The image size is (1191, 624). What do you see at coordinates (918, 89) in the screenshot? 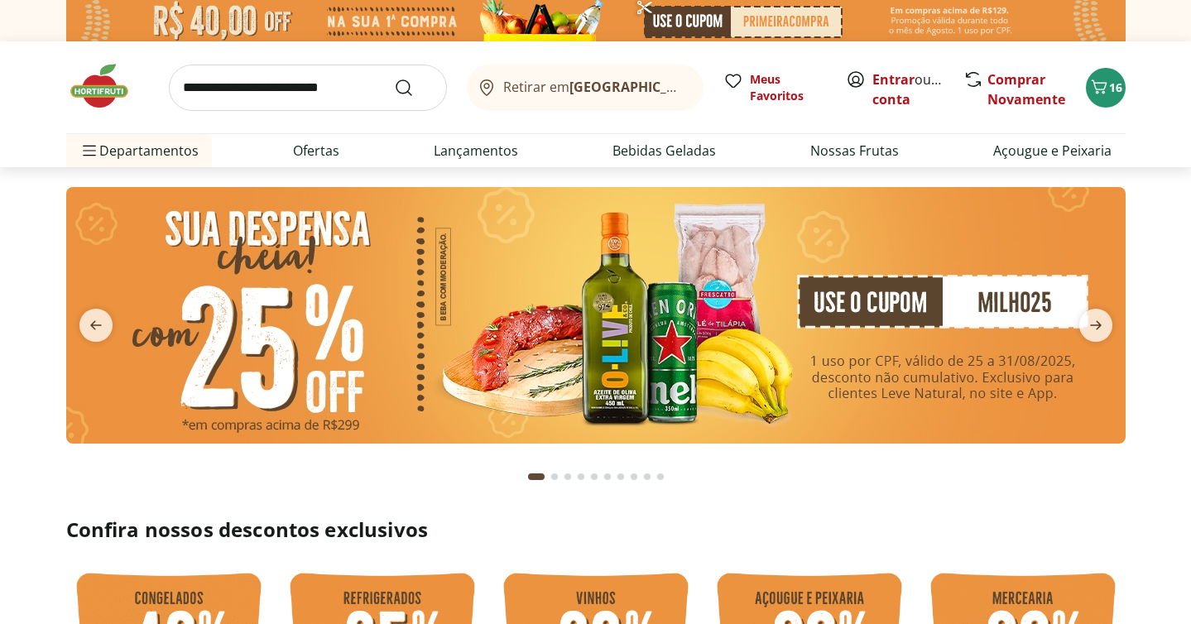
I see `a: Criar conta` at bounding box center [918, 89].